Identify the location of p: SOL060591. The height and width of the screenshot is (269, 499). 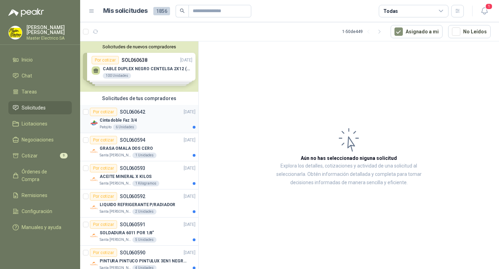
(132, 225).